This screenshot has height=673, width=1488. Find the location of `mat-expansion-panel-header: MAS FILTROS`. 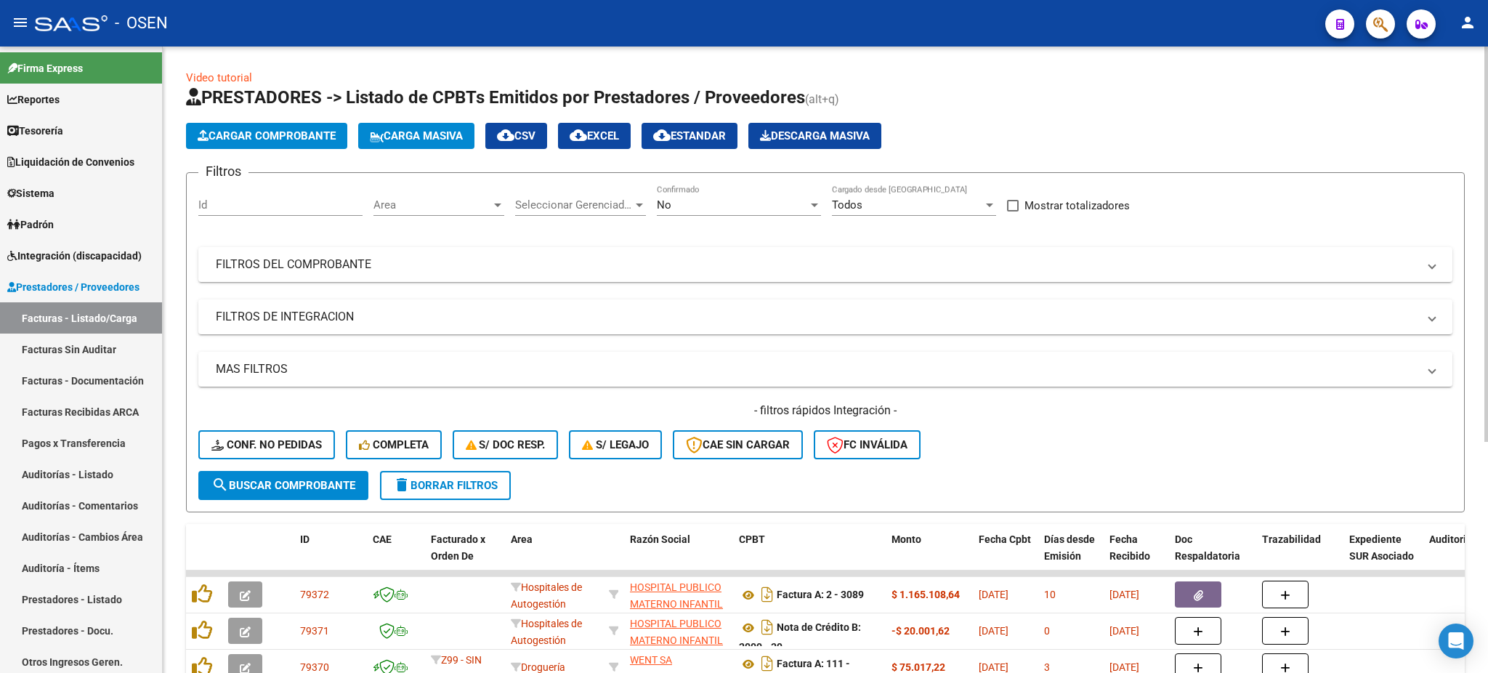

mat-expansion-panel-header: MAS FILTROS is located at coordinates (826, 369).